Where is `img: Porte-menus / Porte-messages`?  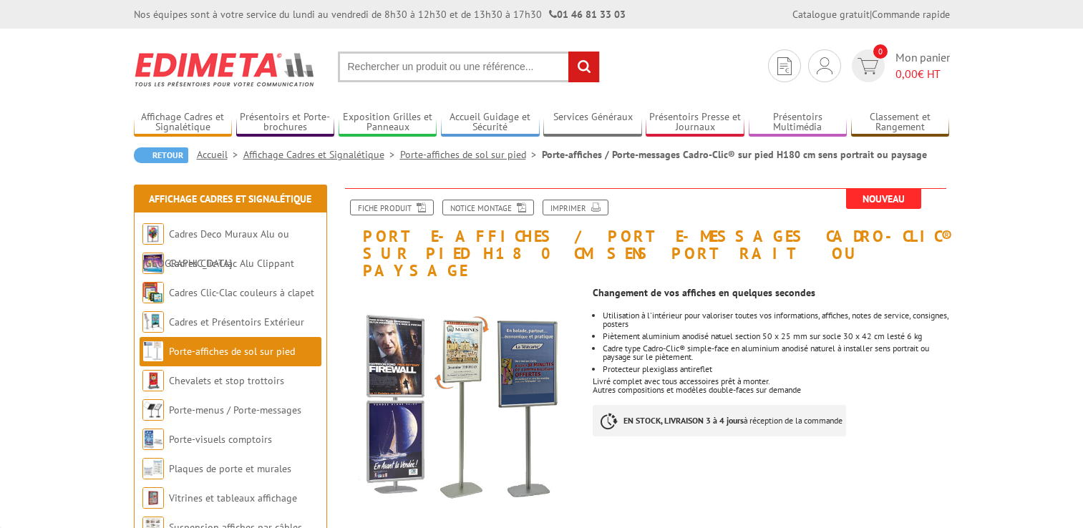 img: Porte-menus / Porte-messages is located at coordinates (153, 410).